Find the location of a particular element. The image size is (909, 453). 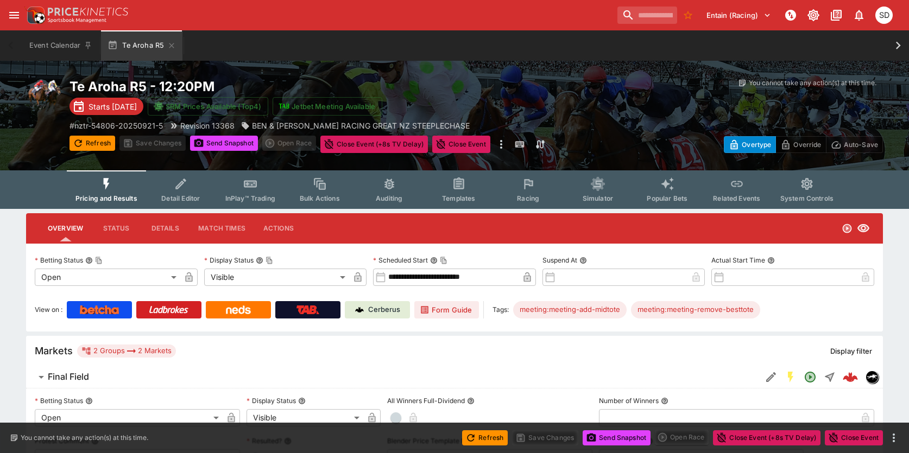

img: Neds is located at coordinates (238, 310).